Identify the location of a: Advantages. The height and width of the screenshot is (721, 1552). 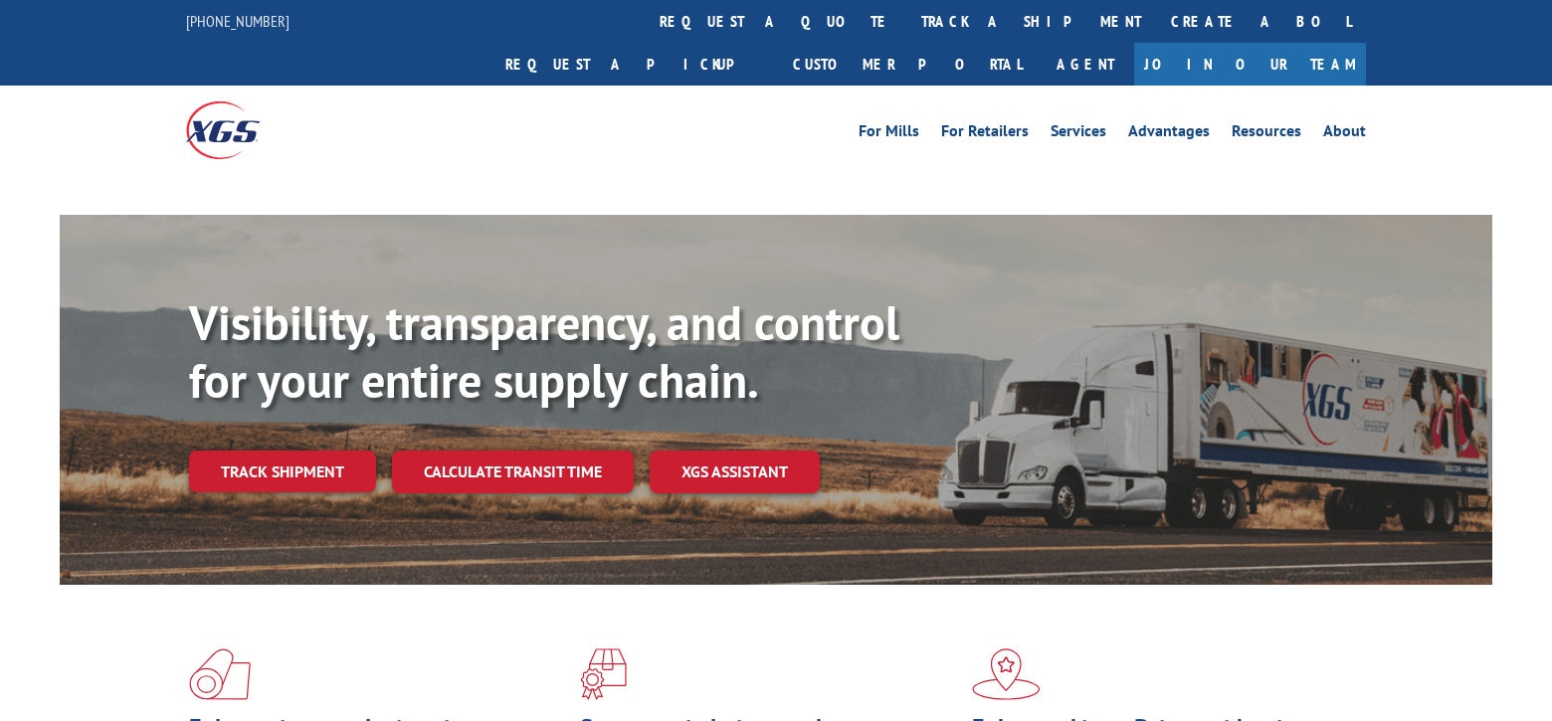
(1169, 134).